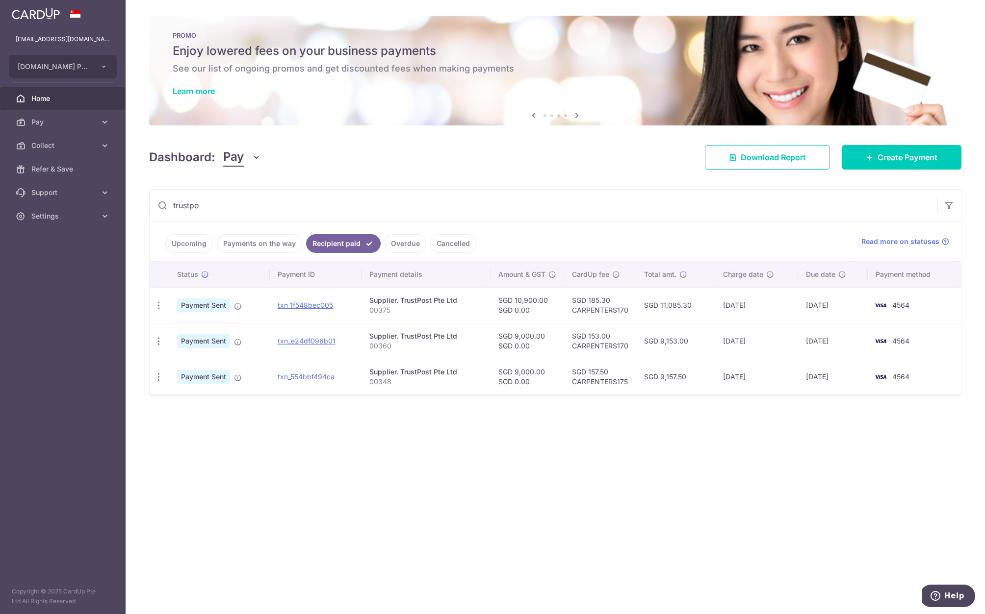 Image resolution: width=985 pixels, height=614 pixels. What do you see at coordinates (426, 346) in the screenshot?
I see `p: 00360` at bounding box center [426, 346].